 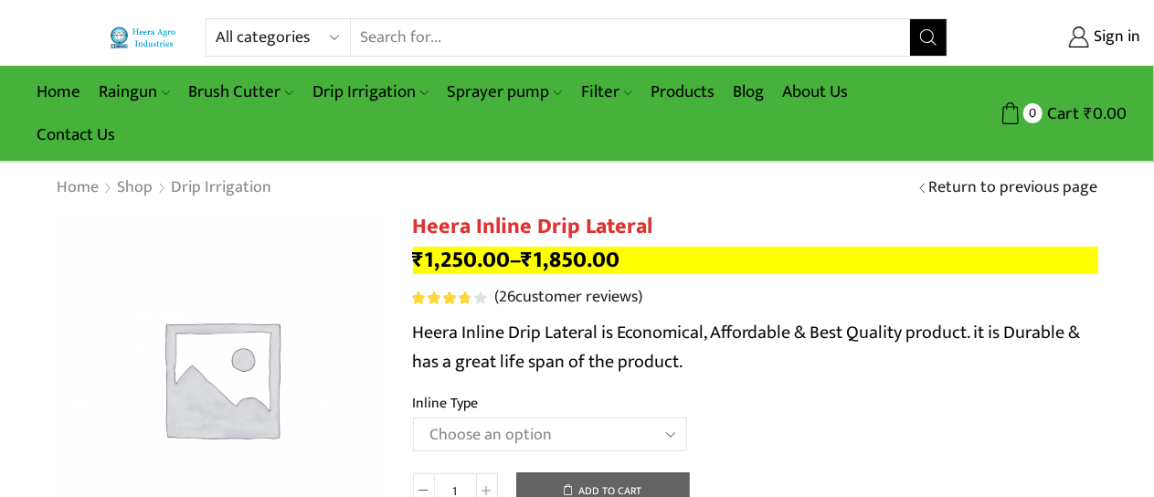 I want to click on a: 0 Cart ₹0.00, so click(x=1047, y=113).